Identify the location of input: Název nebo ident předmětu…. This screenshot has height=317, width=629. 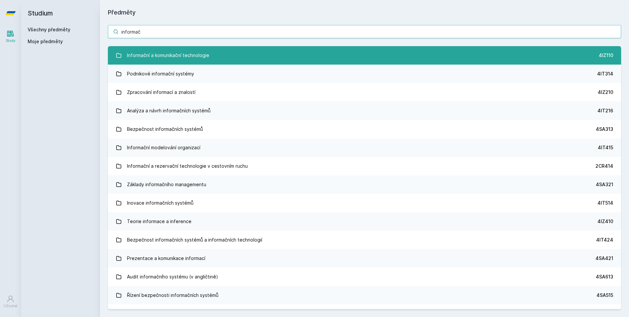
(365, 32).